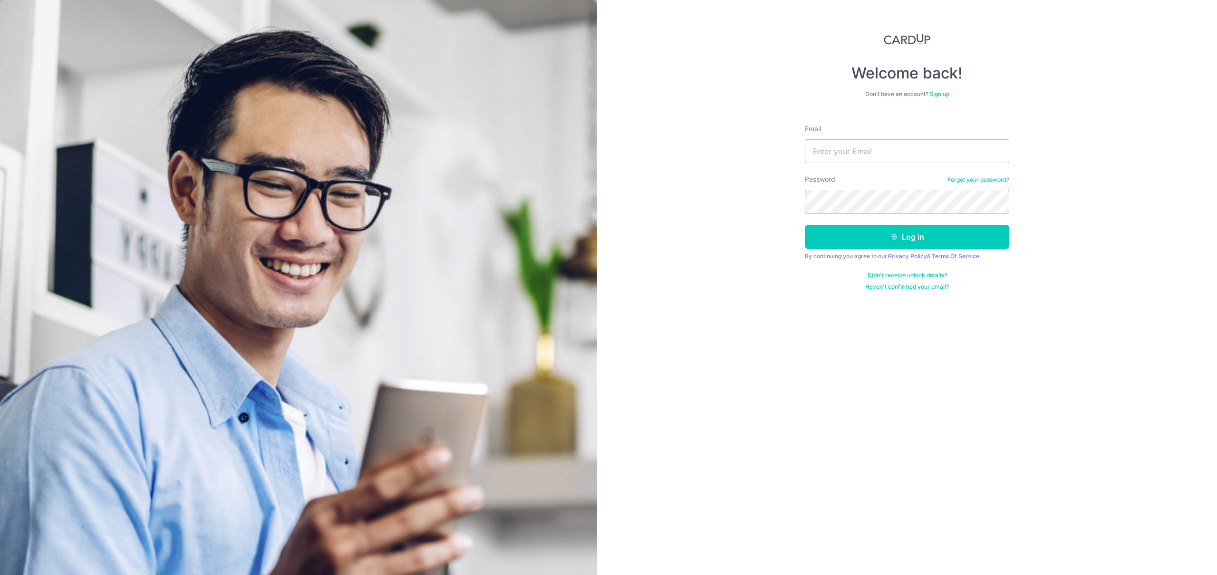 The width and height of the screenshot is (1217, 575). I want to click on h4: Welcome back!, so click(907, 73).